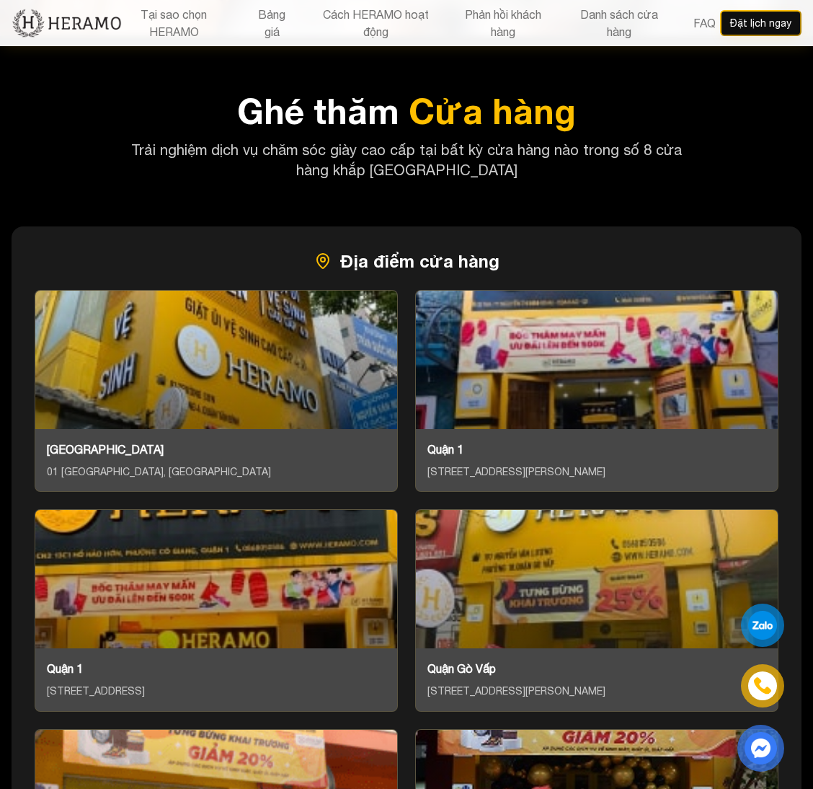 This screenshot has width=813, height=789. Describe the element at coordinates (272, 23) in the screenshot. I see `button: Bảng giá` at that location.